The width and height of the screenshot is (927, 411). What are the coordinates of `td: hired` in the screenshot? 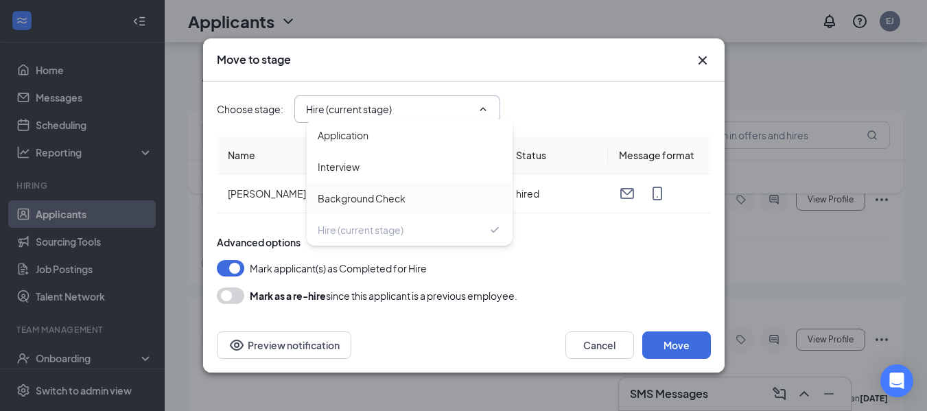 It's located at (557, 194).